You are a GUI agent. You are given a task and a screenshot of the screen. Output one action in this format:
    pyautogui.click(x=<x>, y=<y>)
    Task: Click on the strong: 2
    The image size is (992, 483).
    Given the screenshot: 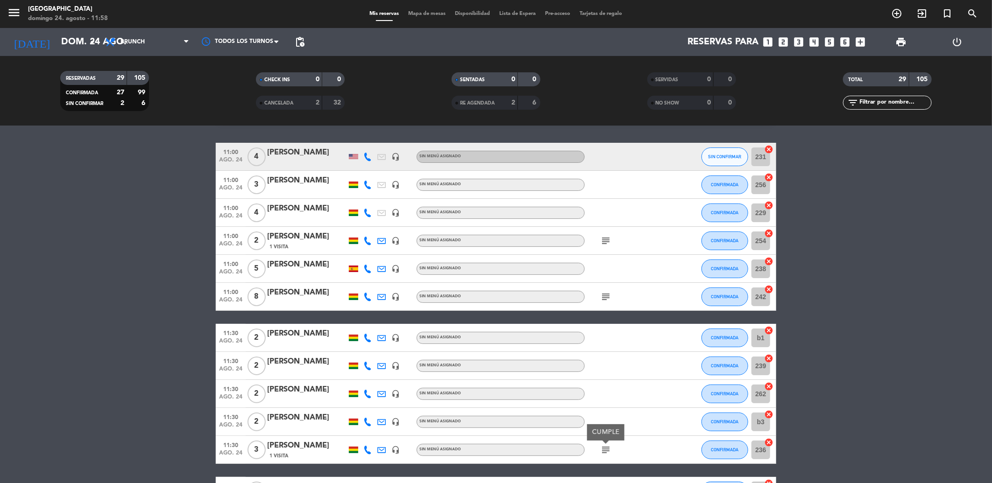 What is the action you would take?
    pyautogui.click(x=122, y=103)
    